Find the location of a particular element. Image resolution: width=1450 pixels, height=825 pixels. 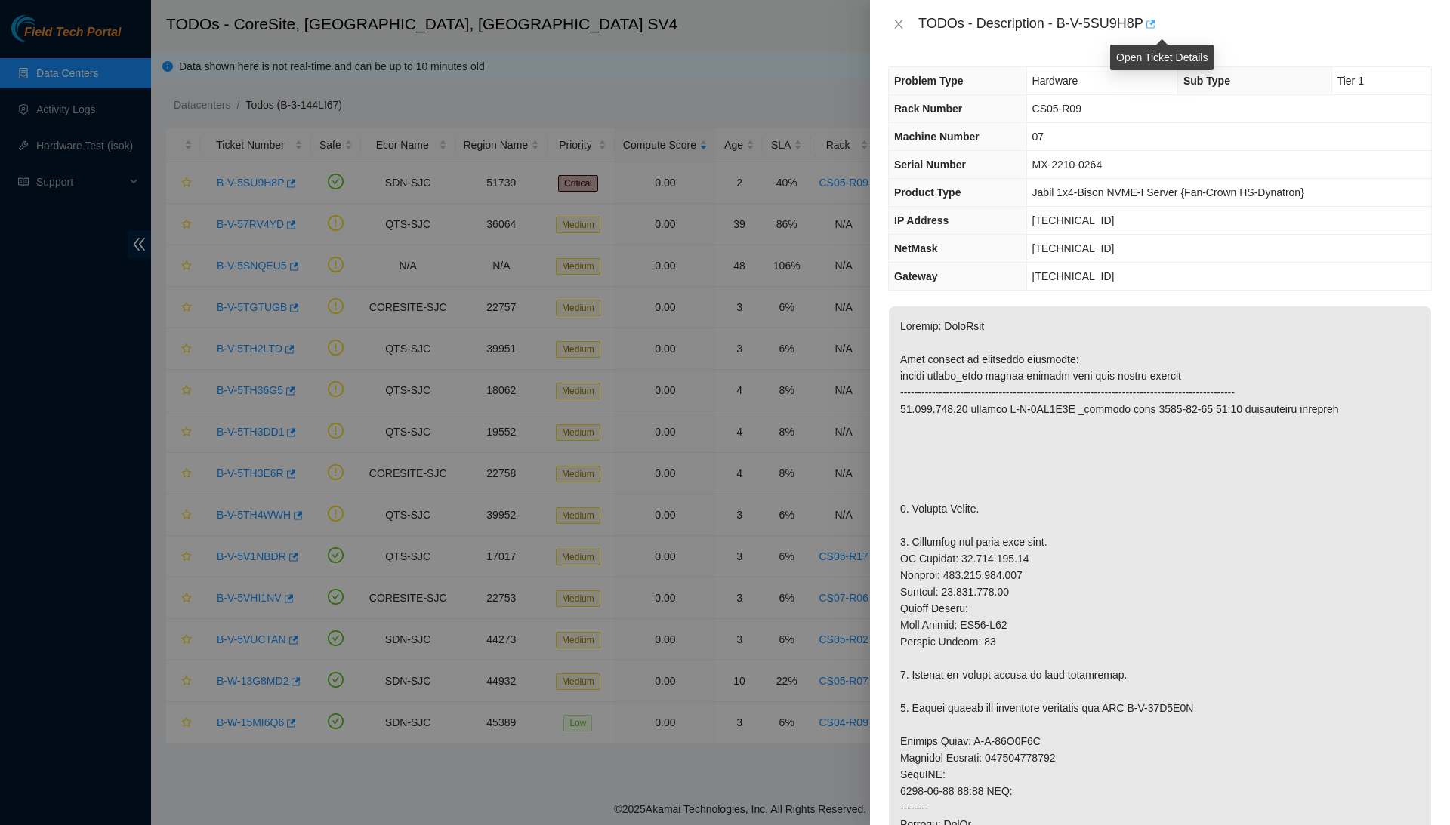

span: IP Address is located at coordinates (921, 221).